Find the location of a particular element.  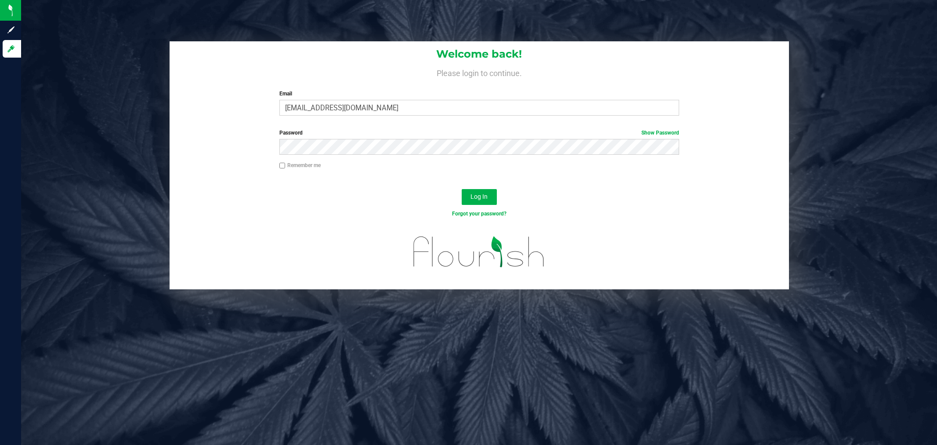

span: Log In is located at coordinates (479, 196).